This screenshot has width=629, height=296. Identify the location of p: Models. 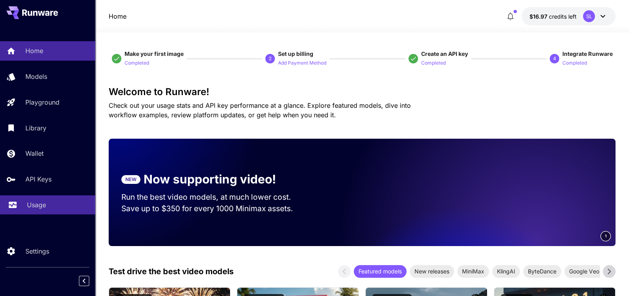
(36, 77).